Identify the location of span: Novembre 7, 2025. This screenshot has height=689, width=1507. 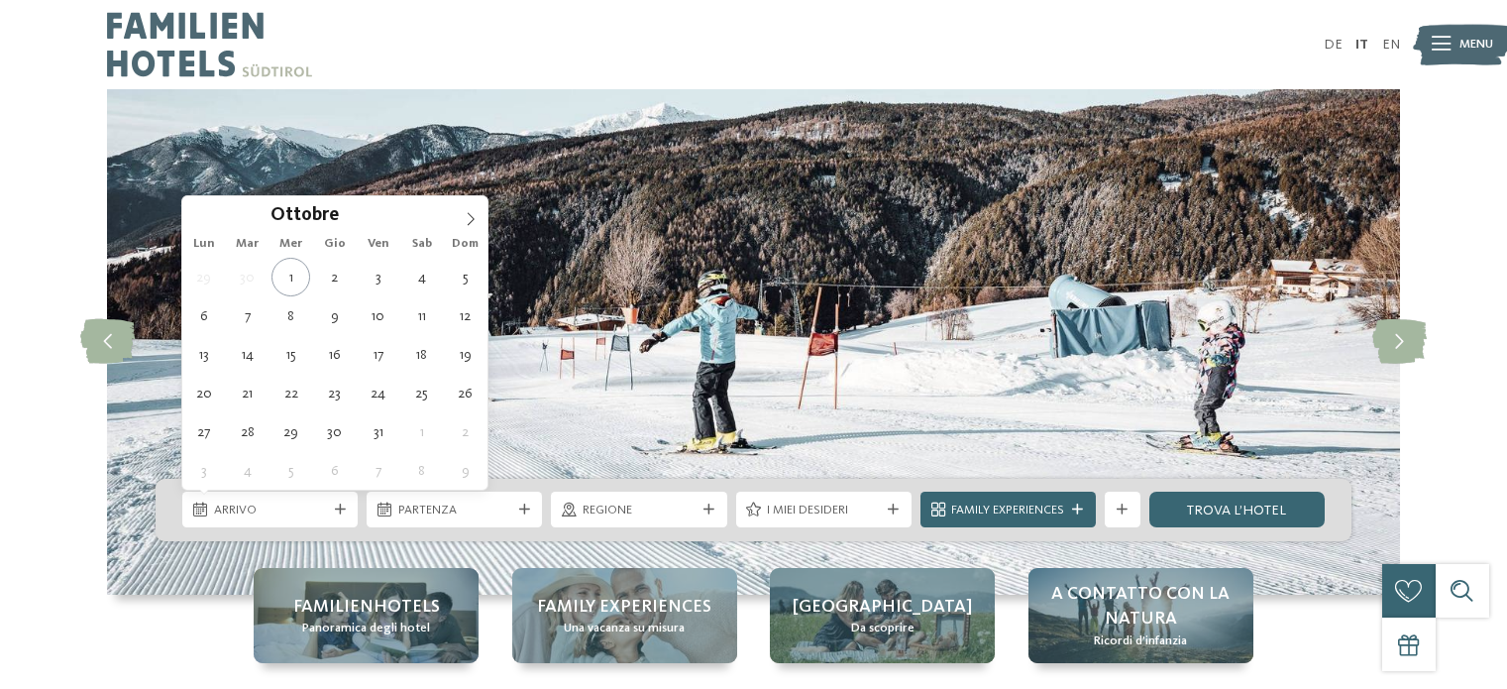
(377, 470).